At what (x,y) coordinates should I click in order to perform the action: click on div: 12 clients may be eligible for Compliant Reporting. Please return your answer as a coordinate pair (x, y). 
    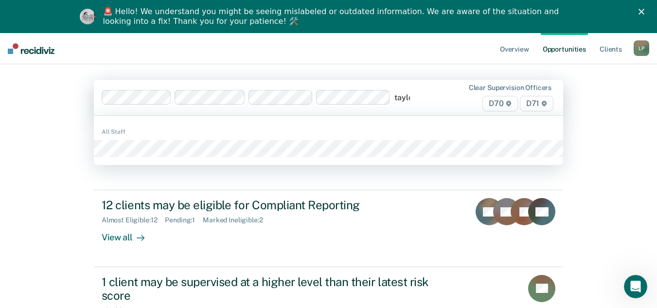
    Looking at the image, I should click on (272, 205).